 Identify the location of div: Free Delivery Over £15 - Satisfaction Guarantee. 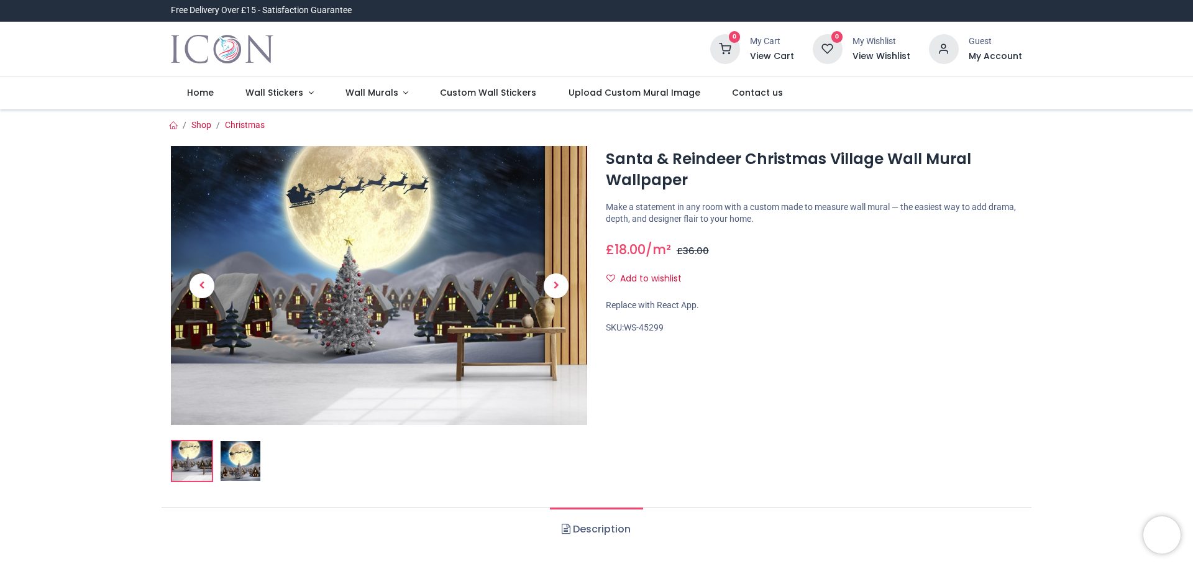
(261, 11).